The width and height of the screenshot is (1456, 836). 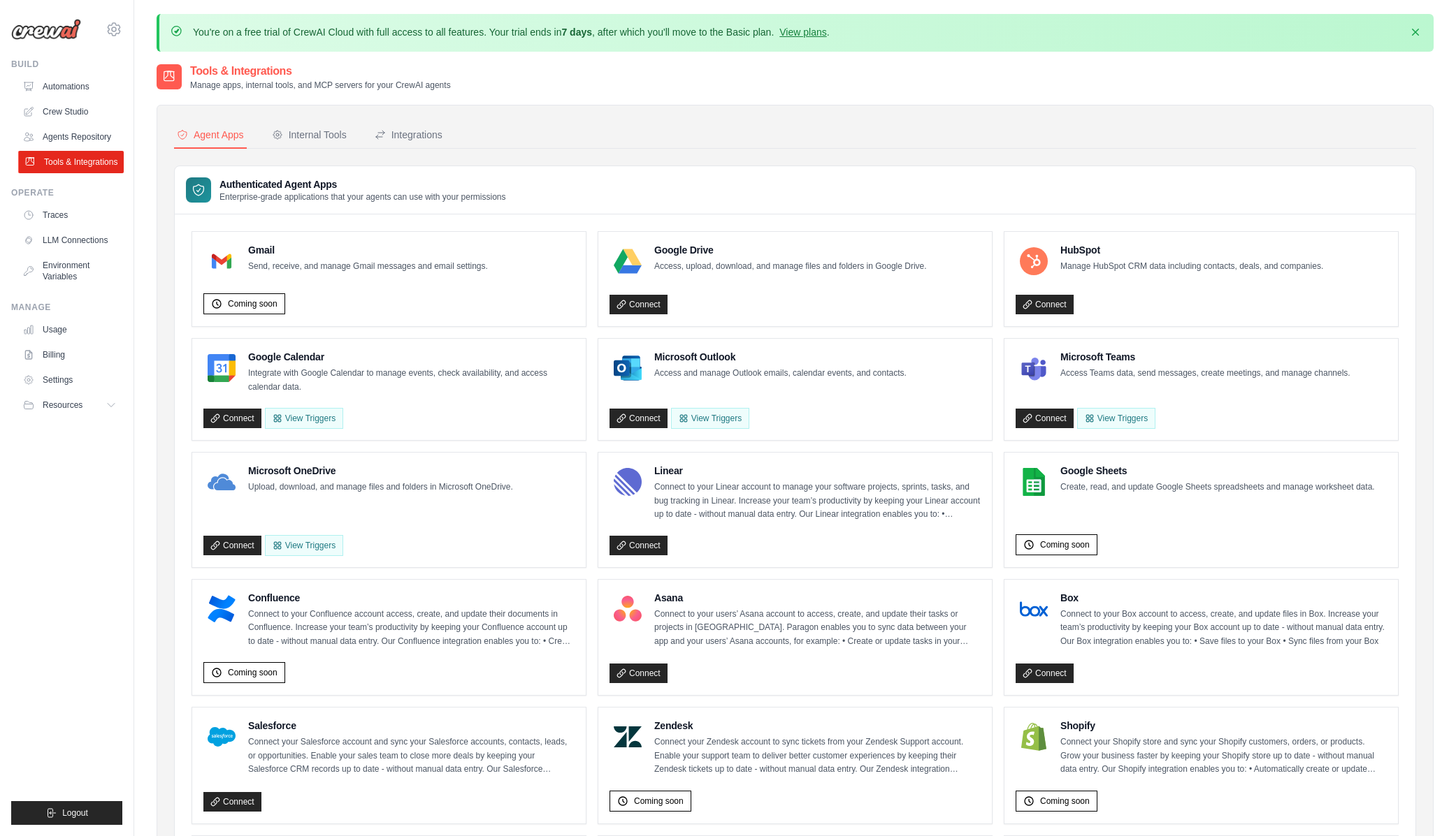 What do you see at coordinates (627, 610) in the screenshot?
I see `img: Asana Logo` at bounding box center [627, 610].